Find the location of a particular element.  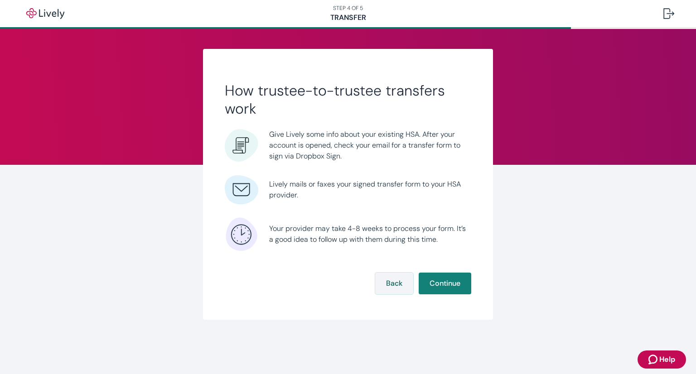

button: Continue is located at coordinates (445, 284).